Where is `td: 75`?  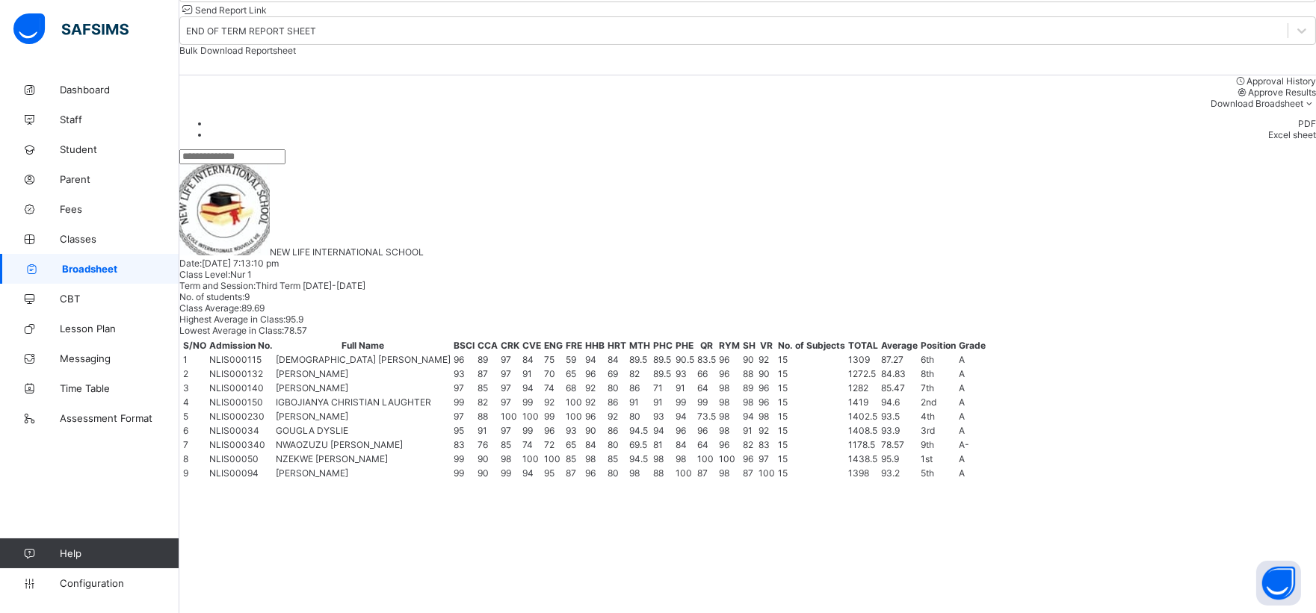 td: 75 is located at coordinates (553, 359).